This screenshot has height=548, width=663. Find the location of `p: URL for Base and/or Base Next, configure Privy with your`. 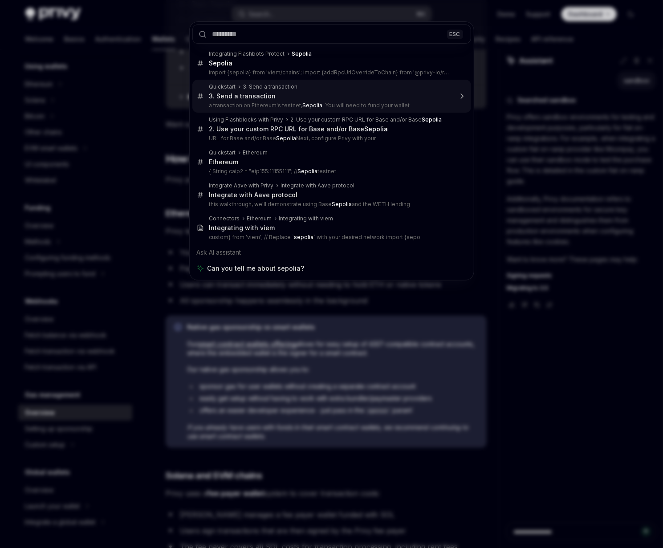

p: URL for Base and/or Base Next, configure Privy with your is located at coordinates (331, 138).